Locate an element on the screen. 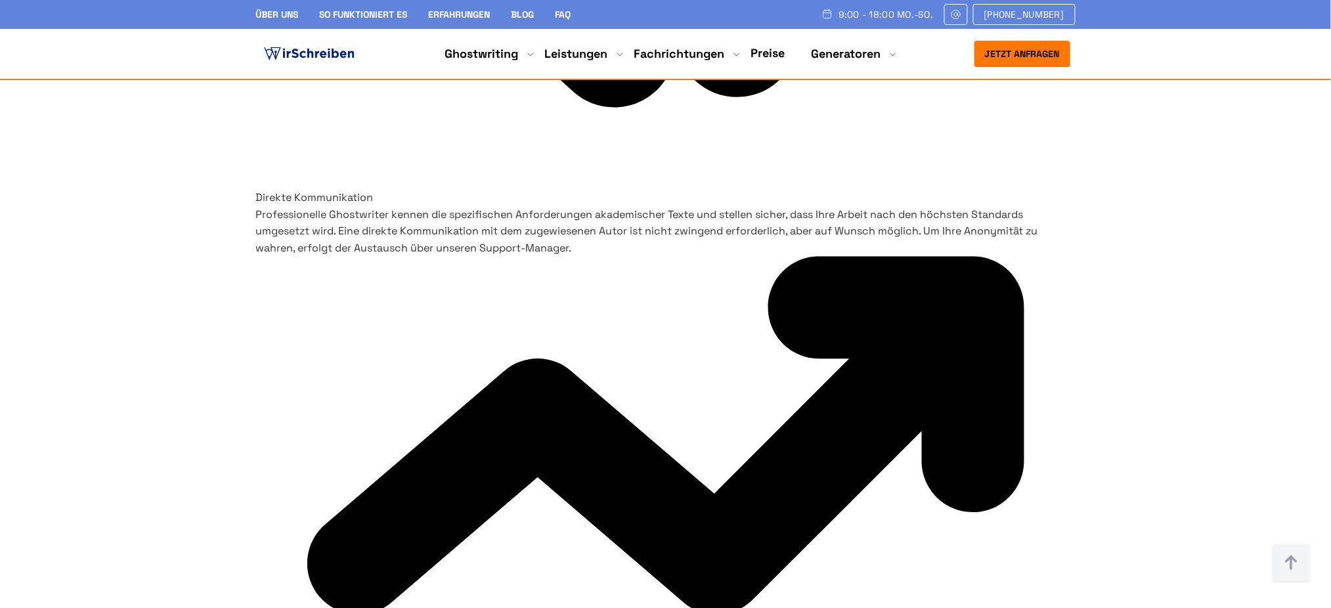 The width and height of the screenshot is (1331, 608). img: button top is located at coordinates (1292, 563).